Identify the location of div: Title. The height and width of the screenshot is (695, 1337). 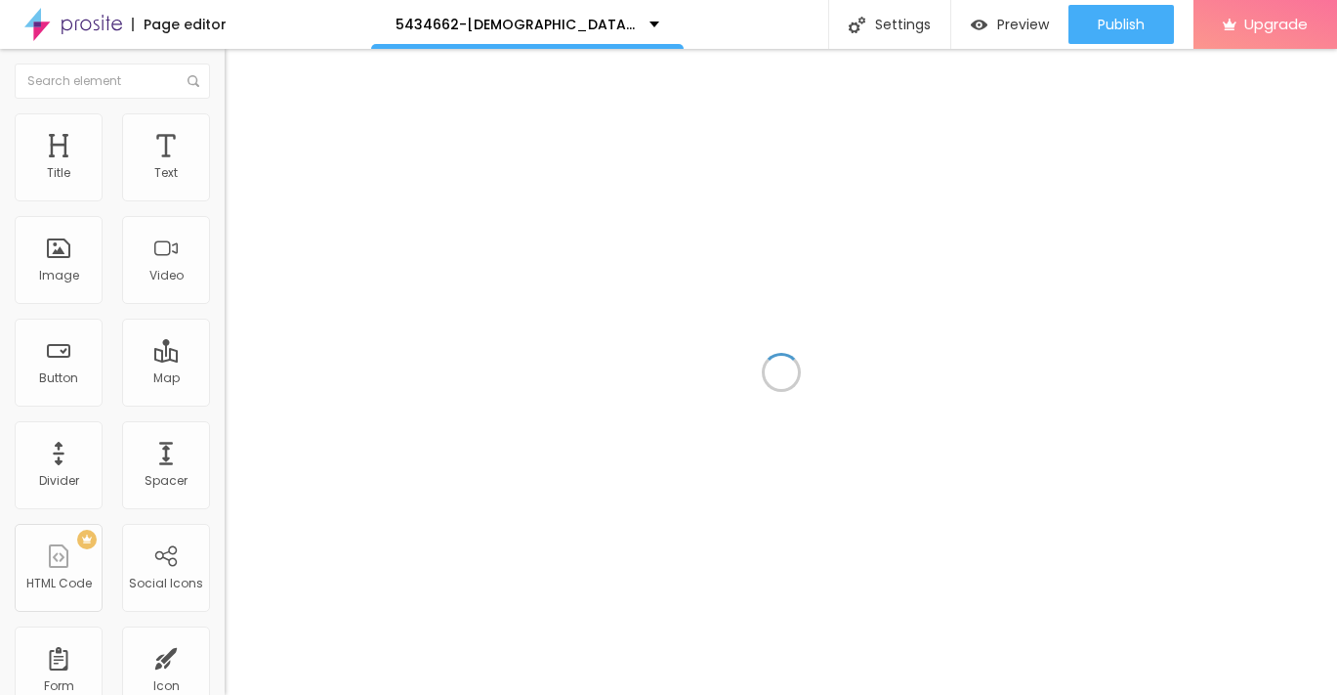
(59, 173).